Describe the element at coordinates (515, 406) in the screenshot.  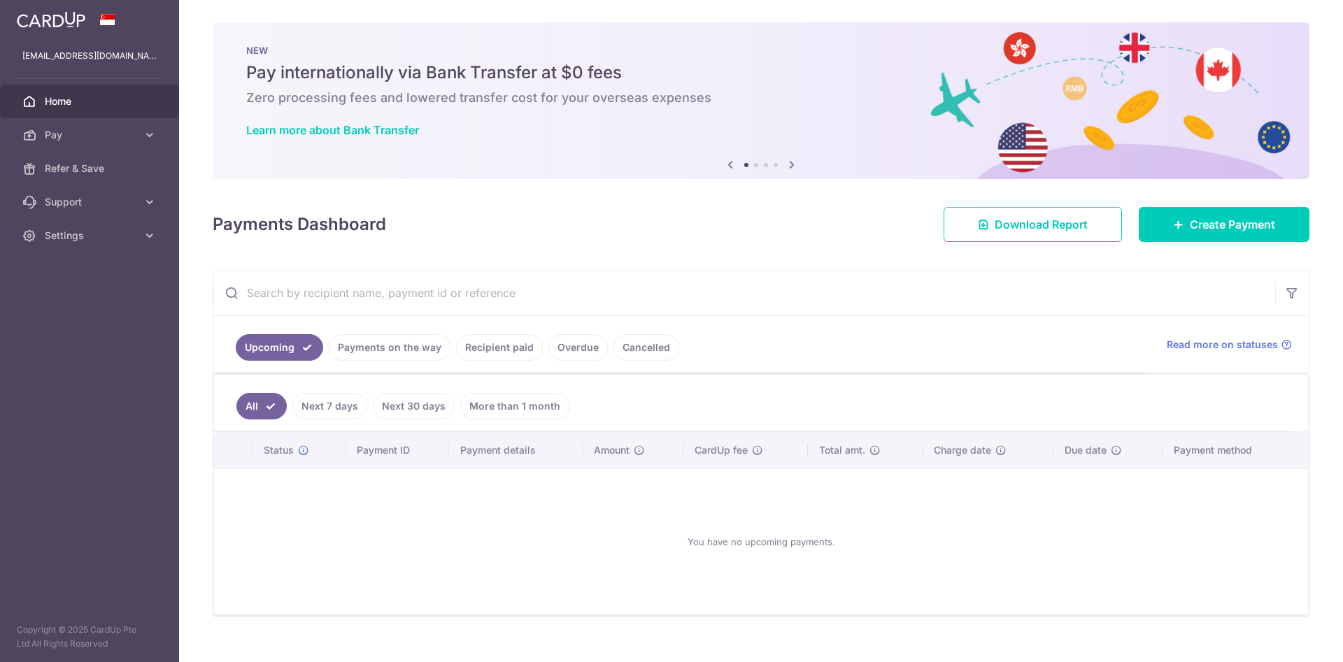
I see `a: More than 1 month` at that location.